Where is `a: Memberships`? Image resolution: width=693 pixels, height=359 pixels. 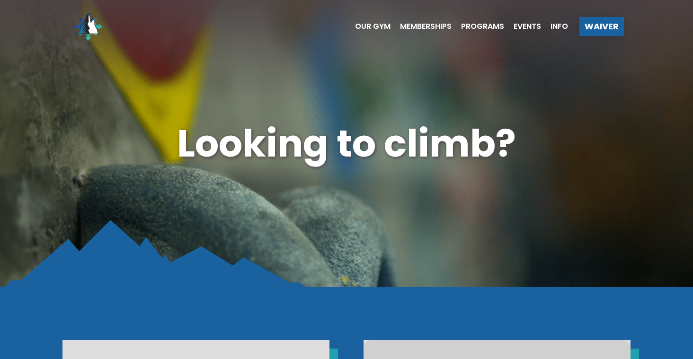
a: Memberships is located at coordinates (421, 27).